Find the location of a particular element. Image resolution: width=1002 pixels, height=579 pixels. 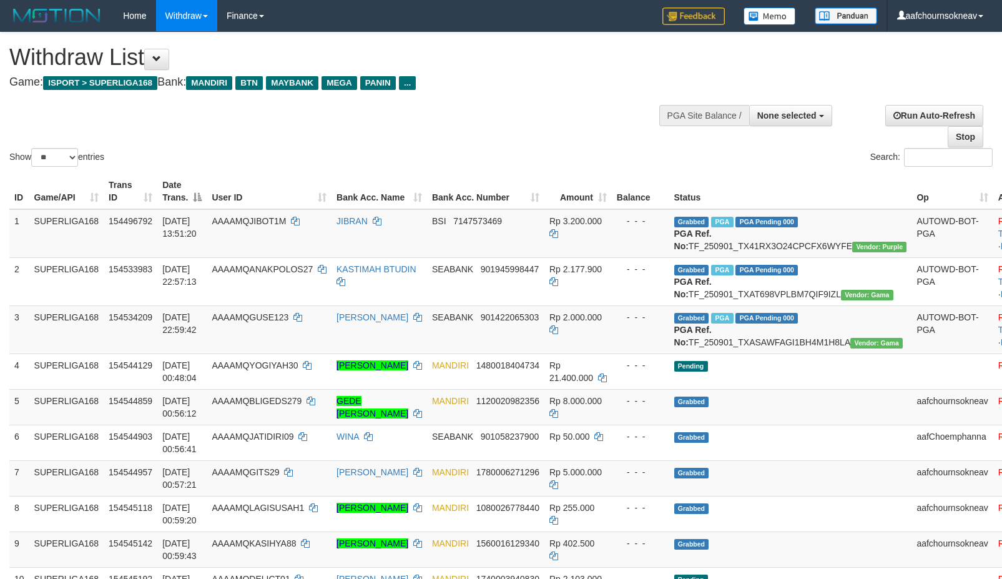

span: Marked by aafsoumeymey is located at coordinates (721, 222).